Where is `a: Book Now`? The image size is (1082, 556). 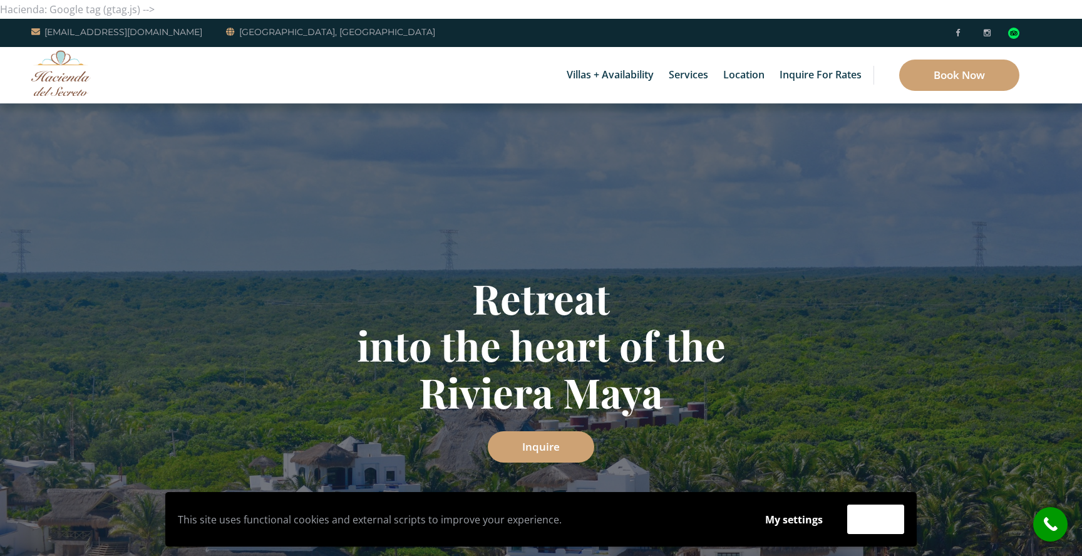
a: Book Now is located at coordinates (960, 75).